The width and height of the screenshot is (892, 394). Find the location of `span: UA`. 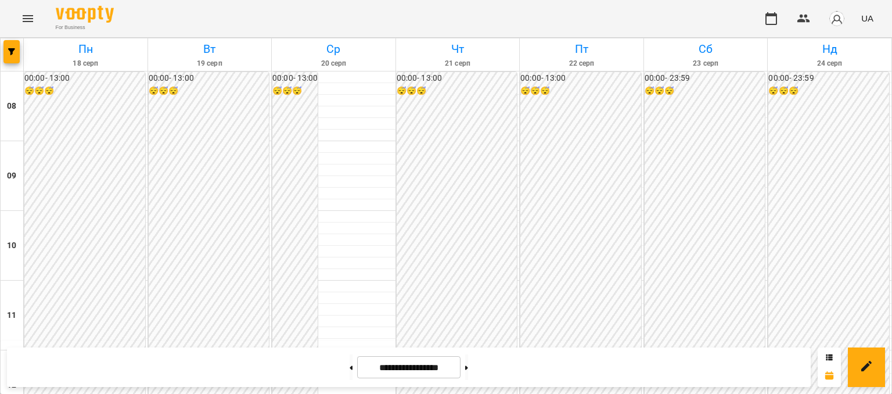

span: UA is located at coordinates (867, 18).